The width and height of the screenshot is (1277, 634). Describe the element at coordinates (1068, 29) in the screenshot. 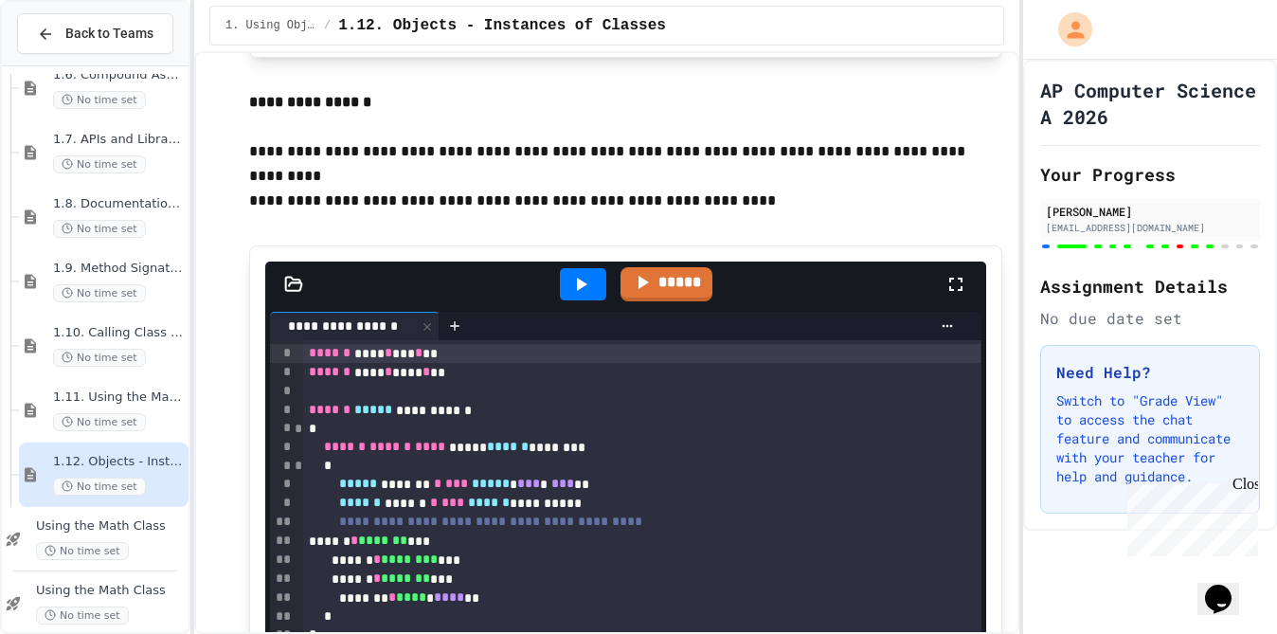

I see `div: My Account` at that location.